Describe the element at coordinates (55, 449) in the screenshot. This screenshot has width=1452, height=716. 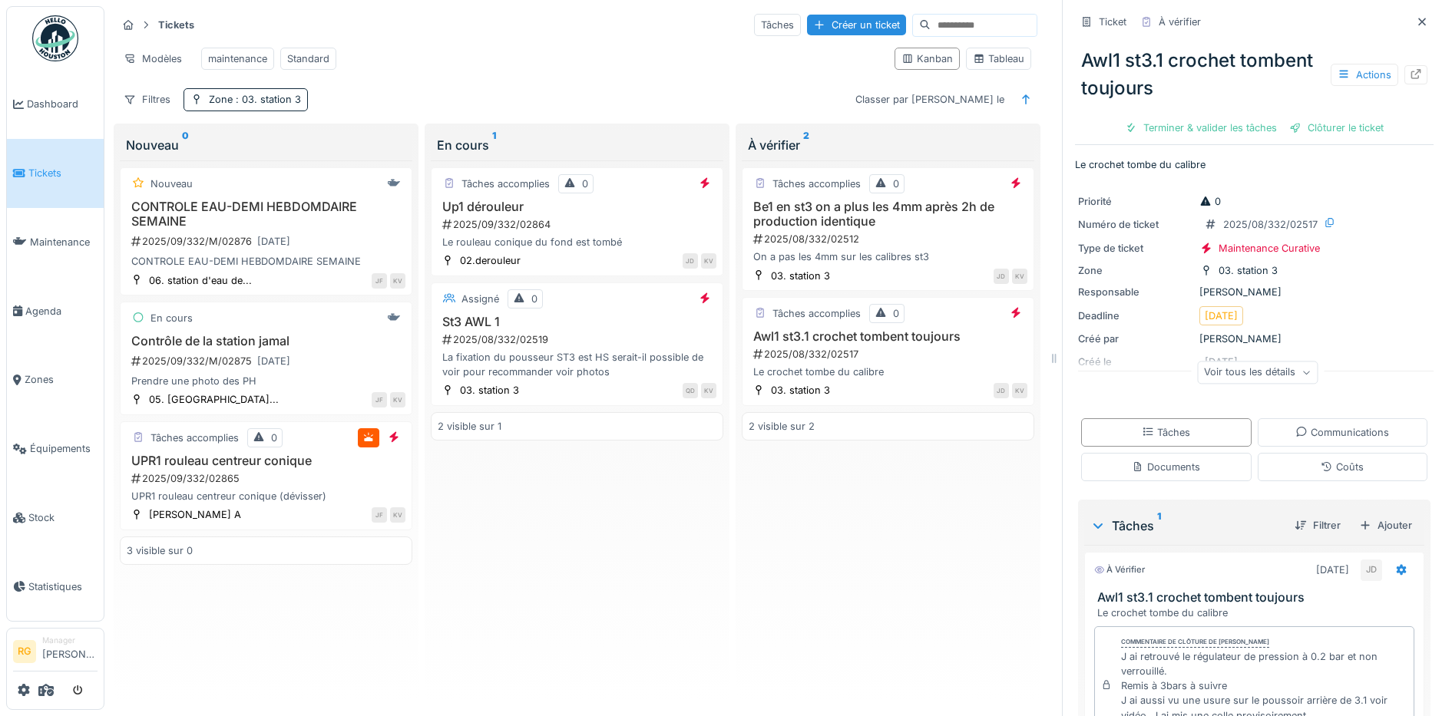
I see `a: Équipements` at that location.